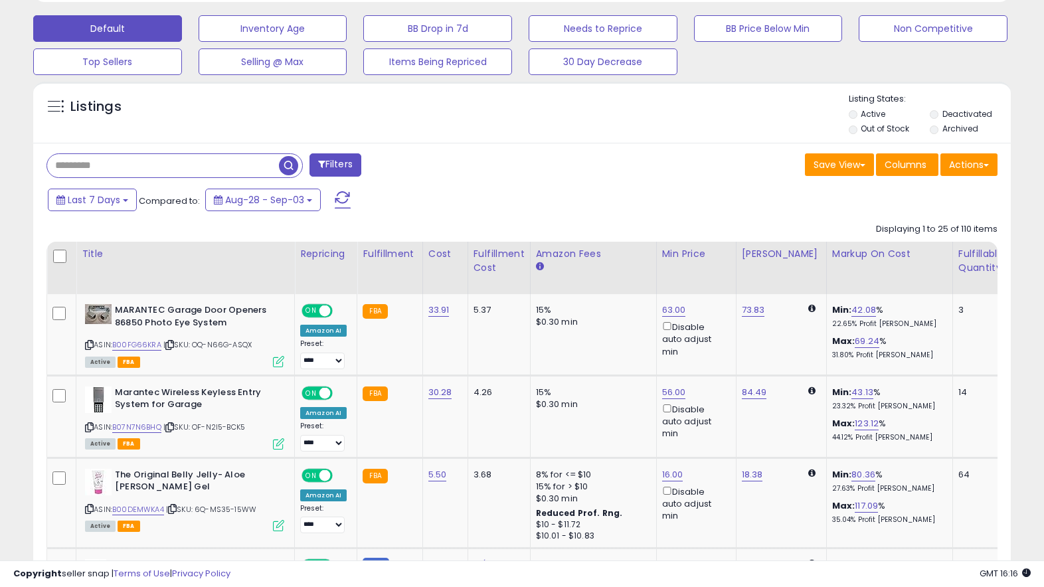 This screenshot has height=587, width=1044. What do you see at coordinates (864, 475) in the screenshot?
I see `a: 80.36` at bounding box center [864, 475].